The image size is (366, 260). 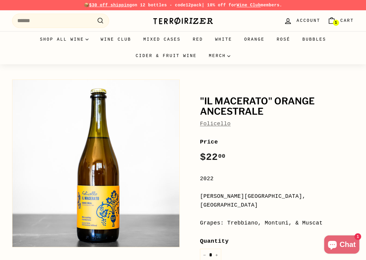 I want to click on summary: Merch, so click(x=220, y=56).